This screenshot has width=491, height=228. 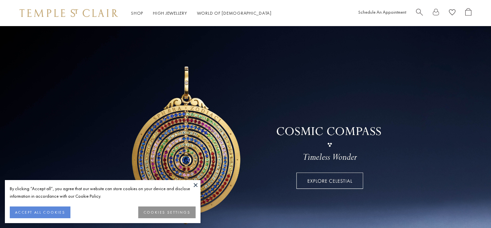 I want to click on a: ShopShop, so click(x=137, y=13).